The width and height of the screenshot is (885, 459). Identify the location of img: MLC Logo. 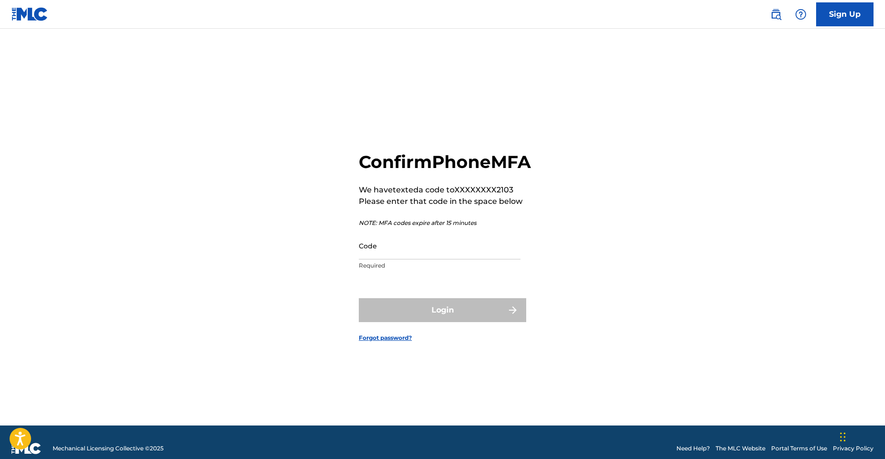
(30, 14).